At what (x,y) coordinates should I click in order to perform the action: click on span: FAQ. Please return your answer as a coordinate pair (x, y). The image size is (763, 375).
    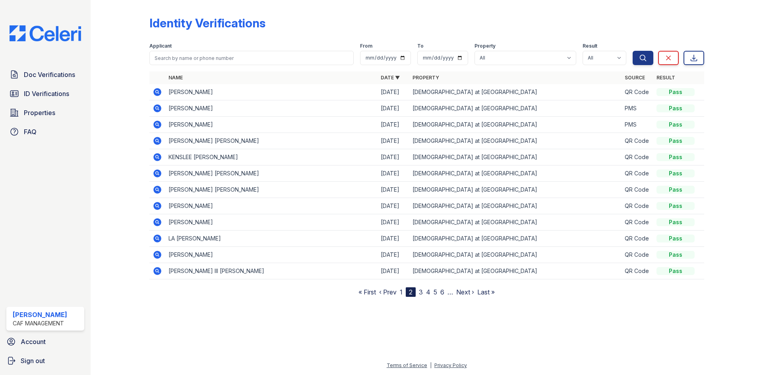
    Looking at the image, I should click on (30, 132).